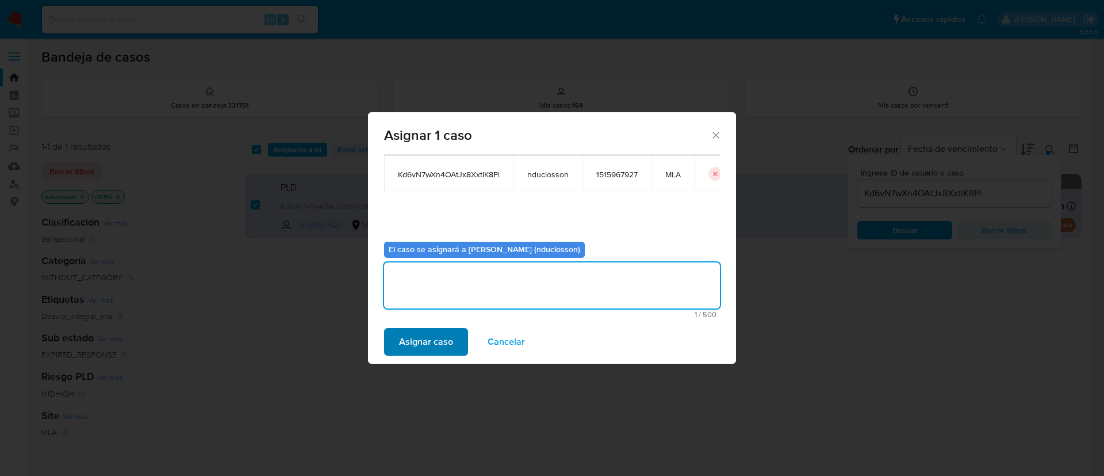 This screenshot has width=1104, height=476. What do you see at coordinates (548, 174) in the screenshot?
I see `span: nduclosson` at bounding box center [548, 174].